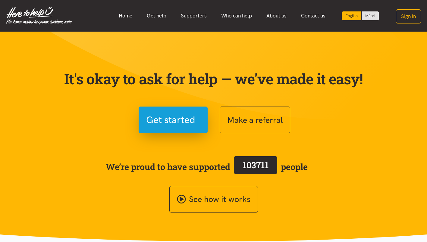 This screenshot has width=427, height=242. Describe the element at coordinates (361, 16) in the screenshot. I see `div: Language toggle` at that location.